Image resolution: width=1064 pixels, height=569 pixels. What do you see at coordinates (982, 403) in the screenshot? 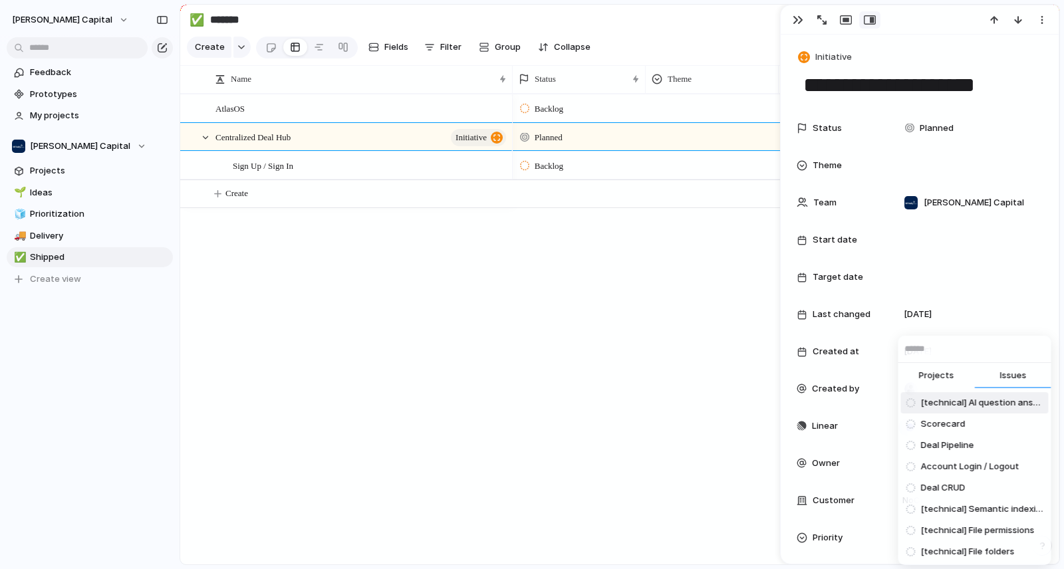
I see `span: [technical] AI question answering` at bounding box center [982, 403].